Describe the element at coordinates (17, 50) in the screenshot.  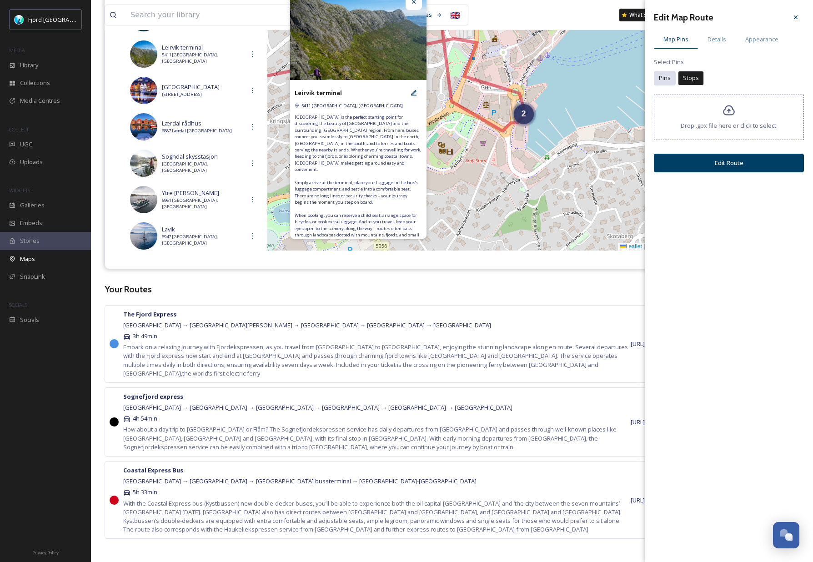
I see `span: MEDIA` at that location.